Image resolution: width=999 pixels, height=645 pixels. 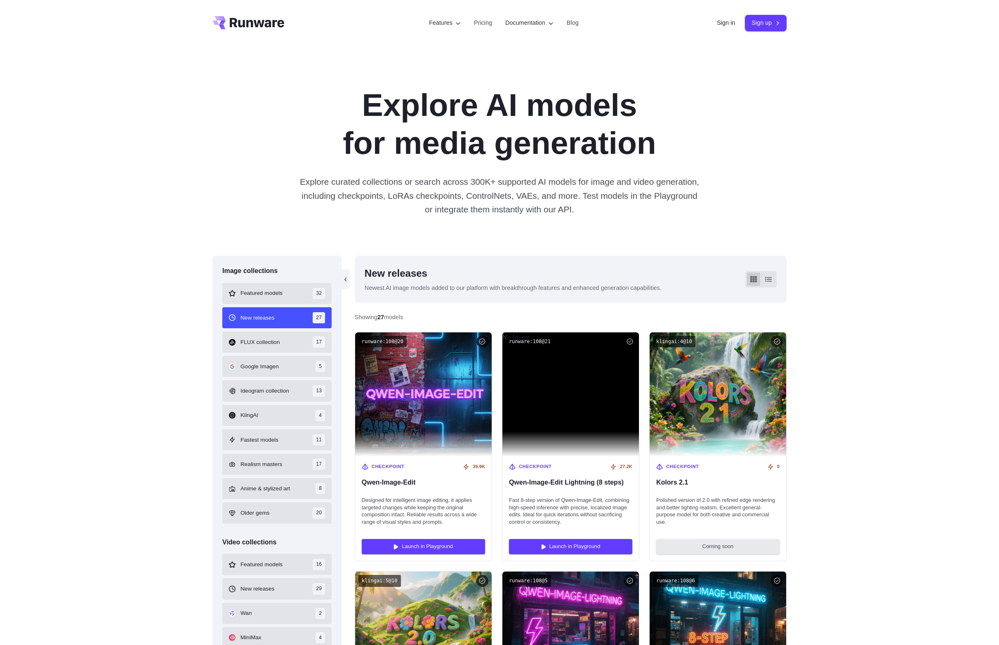 What do you see at coordinates (246, 613) in the screenshot?
I see `span: Wan` at bounding box center [246, 613].